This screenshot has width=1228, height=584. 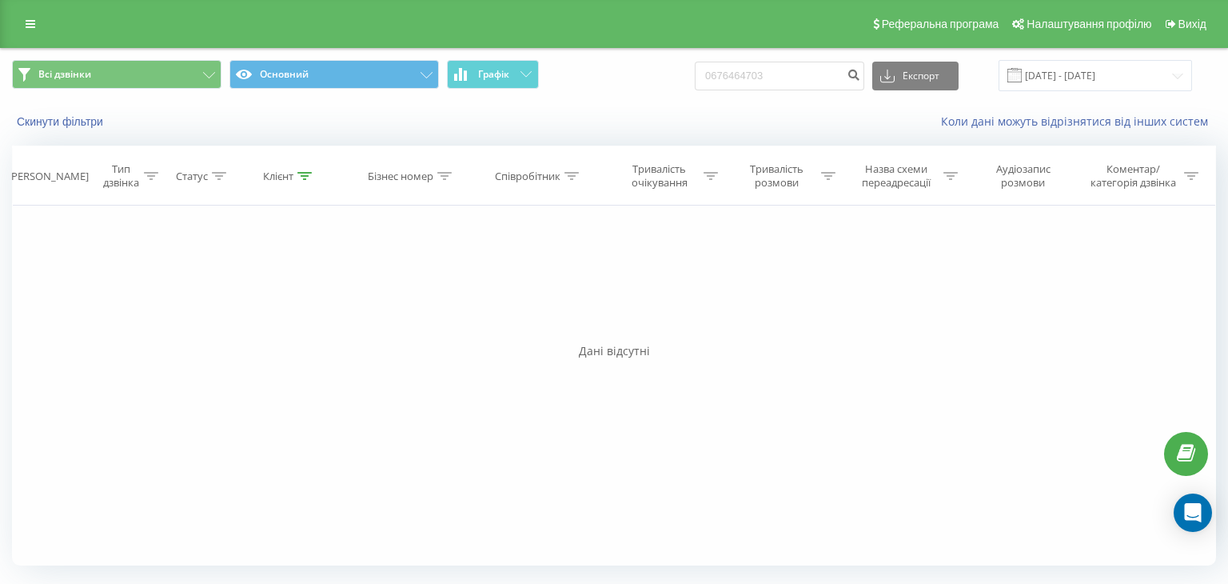 What do you see at coordinates (65, 74) in the screenshot?
I see `span: Всі дзвінки` at bounding box center [65, 74].